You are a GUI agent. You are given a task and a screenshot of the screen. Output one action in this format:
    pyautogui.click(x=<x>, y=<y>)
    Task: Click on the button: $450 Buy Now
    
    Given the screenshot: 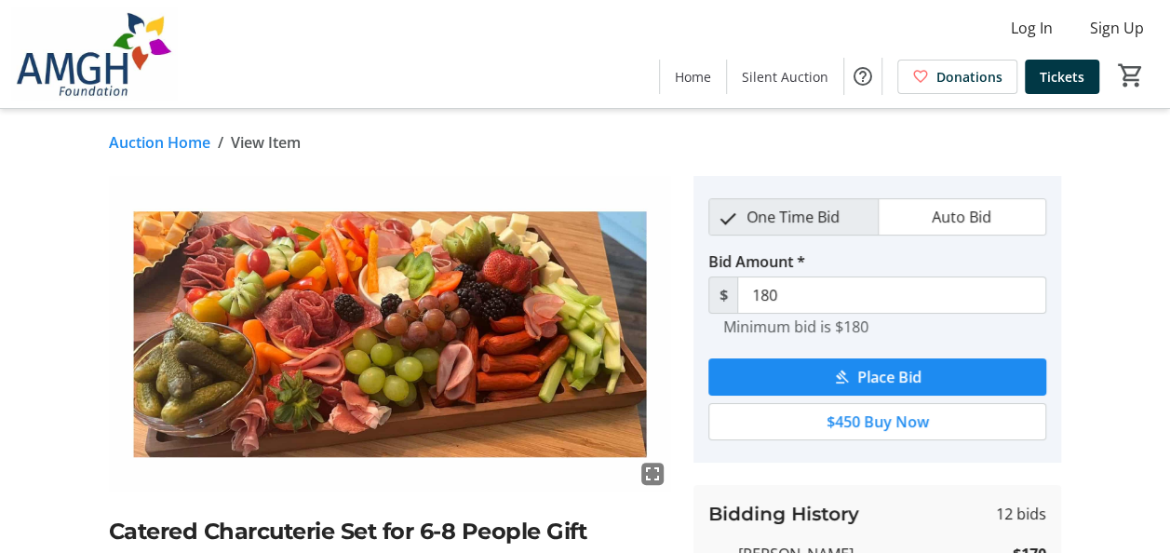 What is the action you would take?
    pyautogui.click(x=877, y=422)
    